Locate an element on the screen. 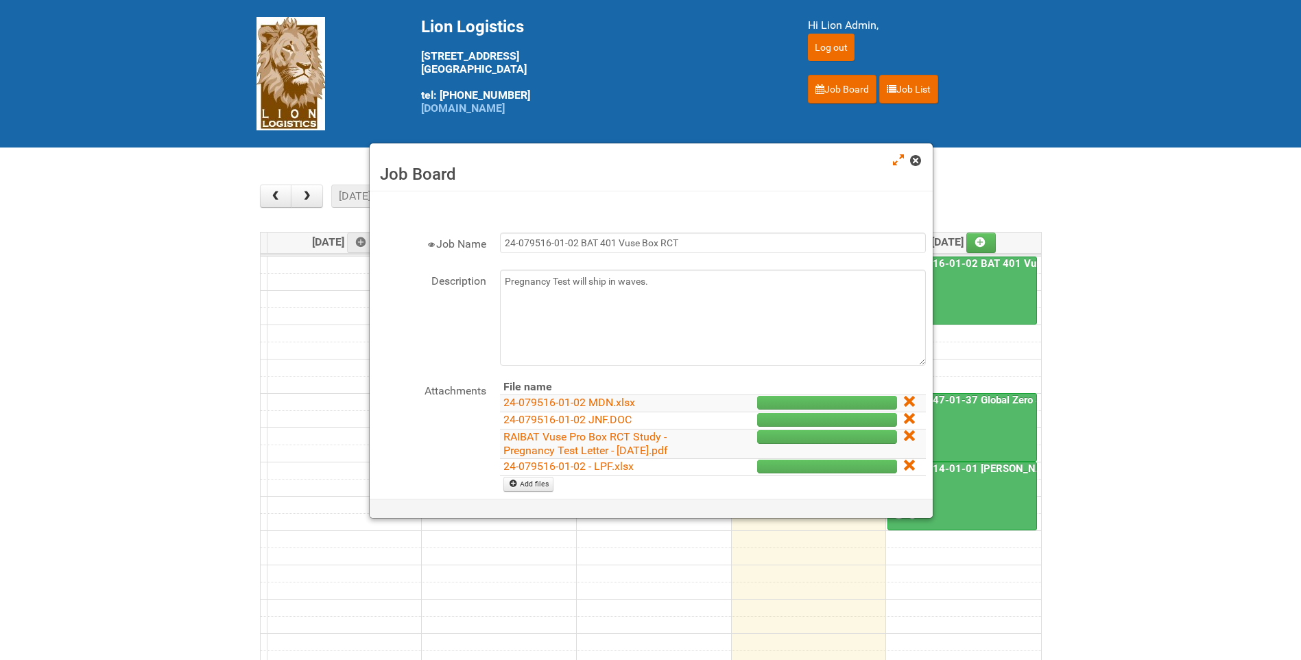 The image size is (1301, 660). a: Lion Logistics is located at coordinates (291, 73).